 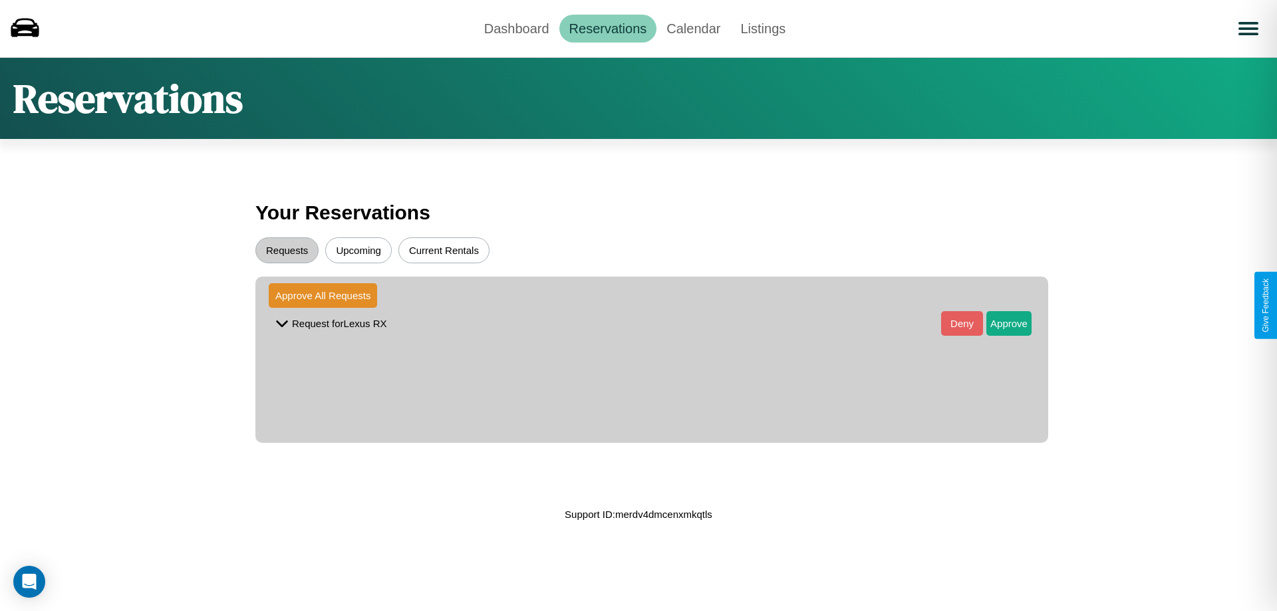 I want to click on h3: Your Reservations, so click(x=638, y=213).